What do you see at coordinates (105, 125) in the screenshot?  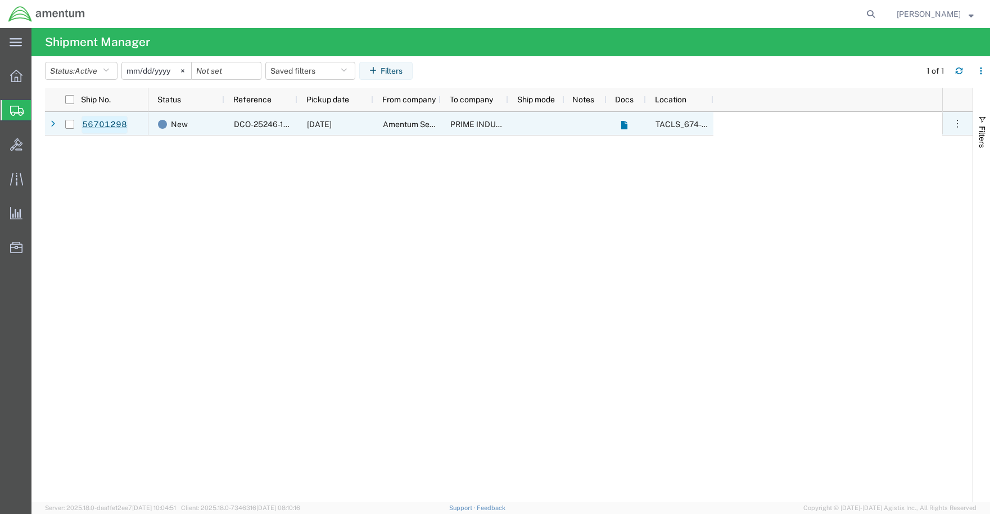 I see `a: 56701298` at bounding box center [105, 125].